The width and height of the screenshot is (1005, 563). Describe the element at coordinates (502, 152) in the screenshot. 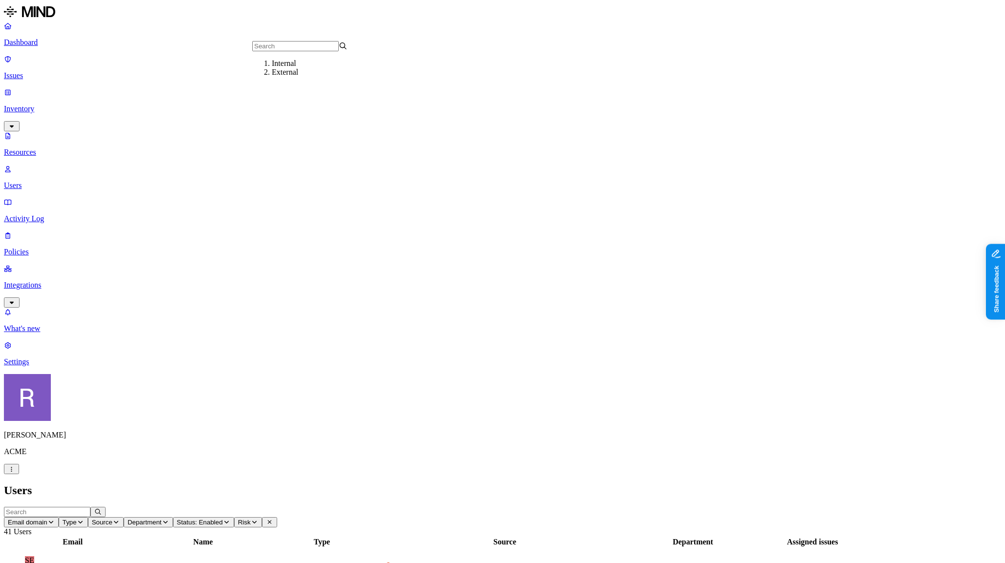

I see `p: Resources` at that location.